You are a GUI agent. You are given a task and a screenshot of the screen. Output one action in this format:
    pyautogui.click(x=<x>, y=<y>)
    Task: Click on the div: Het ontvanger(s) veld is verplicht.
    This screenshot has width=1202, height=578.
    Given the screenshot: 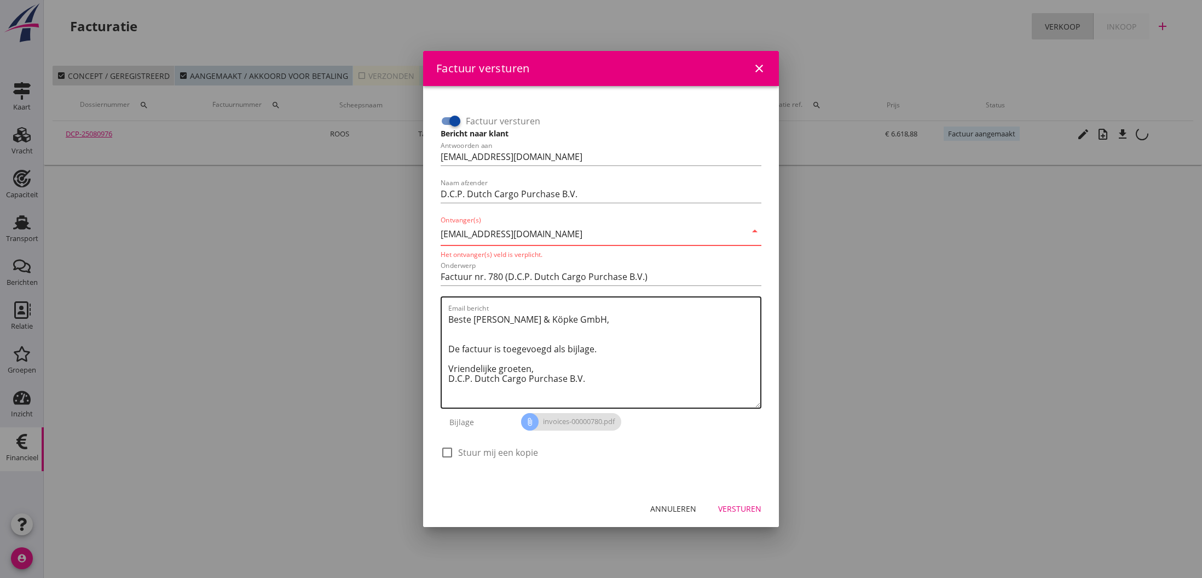 What is the action you would take?
    pyautogui.click(x=601, y=254)
    